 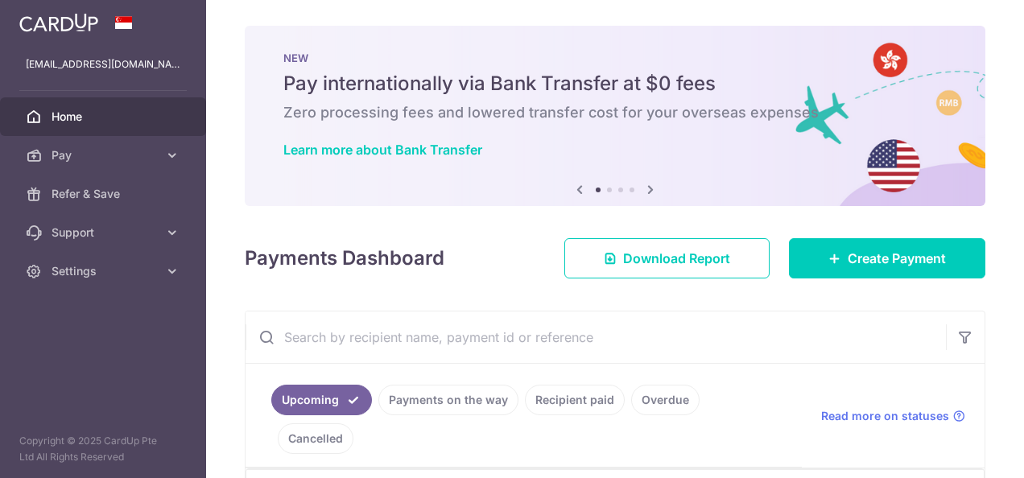 What do you see at coordinates (615, 58) in the screenshot?
I see `p: NEW` at bounding box center [615, 58].